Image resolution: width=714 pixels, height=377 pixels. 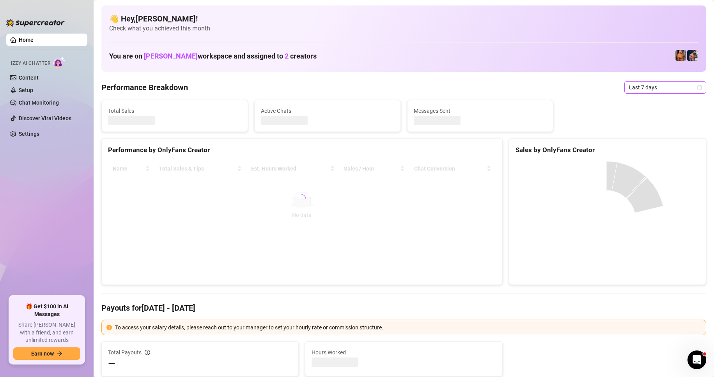 What do you see at coordinates (693, 55) in the screenshot?
I see `img: Axel` at bounding box center [693, 55].